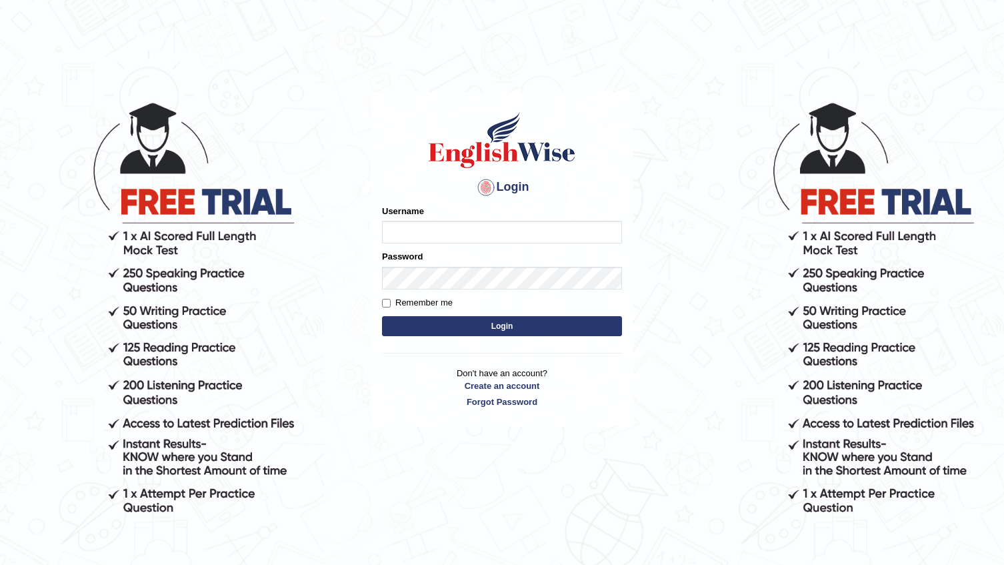  Describe the element at coordinates (403, 211) in the screenshot. I see `label: Username` at that location.